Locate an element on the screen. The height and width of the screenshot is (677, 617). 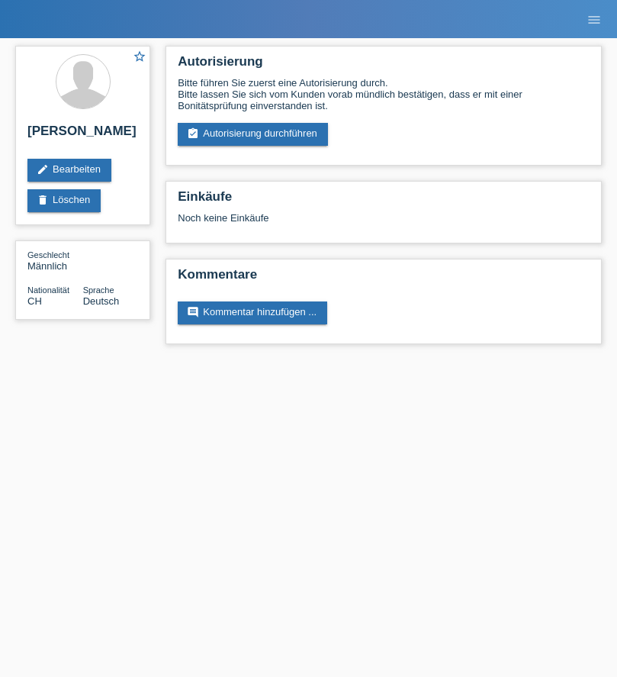
i: menu is located at coordinates (594, 20).